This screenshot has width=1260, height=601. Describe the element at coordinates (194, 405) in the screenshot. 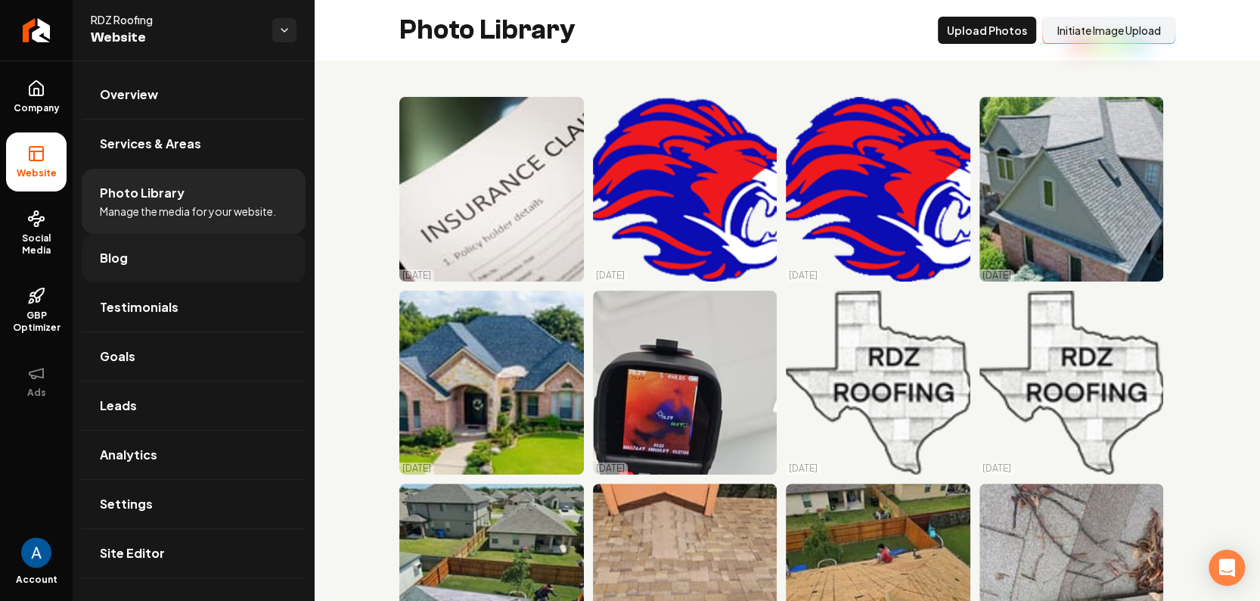

I see `a: Leads` at that location.